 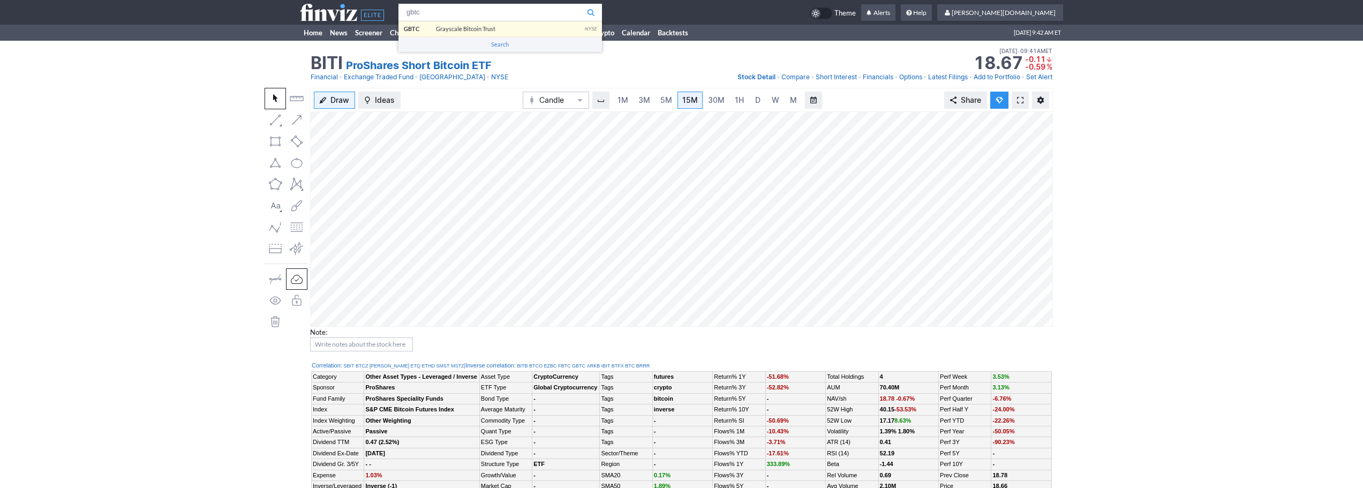 I want to click on button: Lock drawings, so click(x=297, y=301).